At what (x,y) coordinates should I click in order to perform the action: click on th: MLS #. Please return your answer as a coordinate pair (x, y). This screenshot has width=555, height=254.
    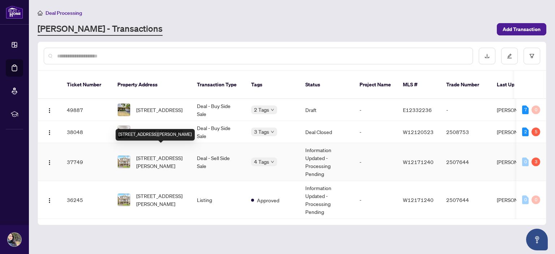
    Looking at the image, I should click on (418, 85).